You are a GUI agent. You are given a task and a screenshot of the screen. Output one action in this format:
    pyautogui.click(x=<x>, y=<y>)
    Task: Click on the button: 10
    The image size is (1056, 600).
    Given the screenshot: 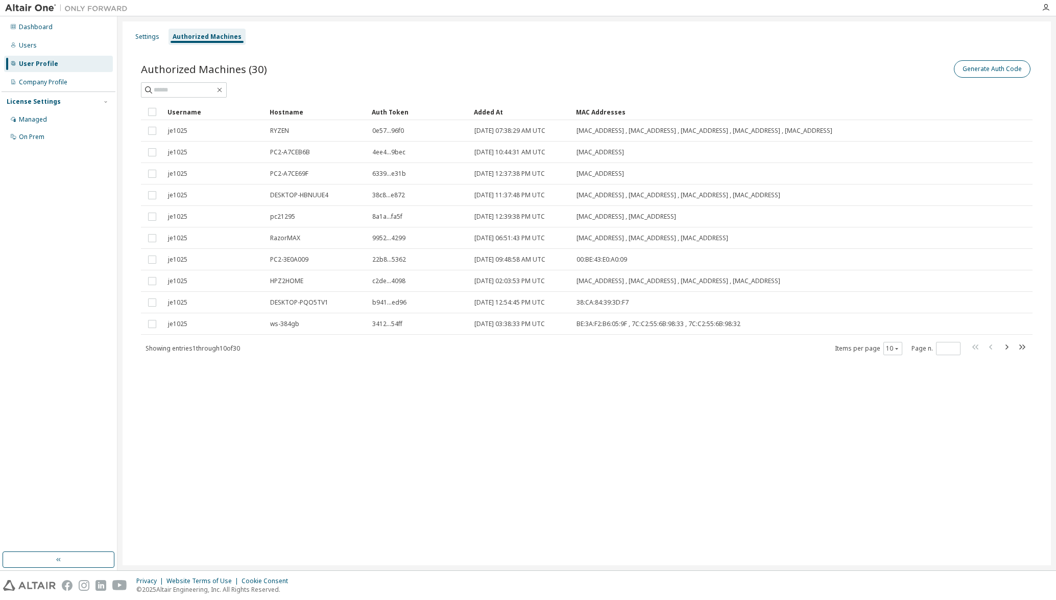 What is the action you would take?
    pyautogui.click(x=893, y=348)
    